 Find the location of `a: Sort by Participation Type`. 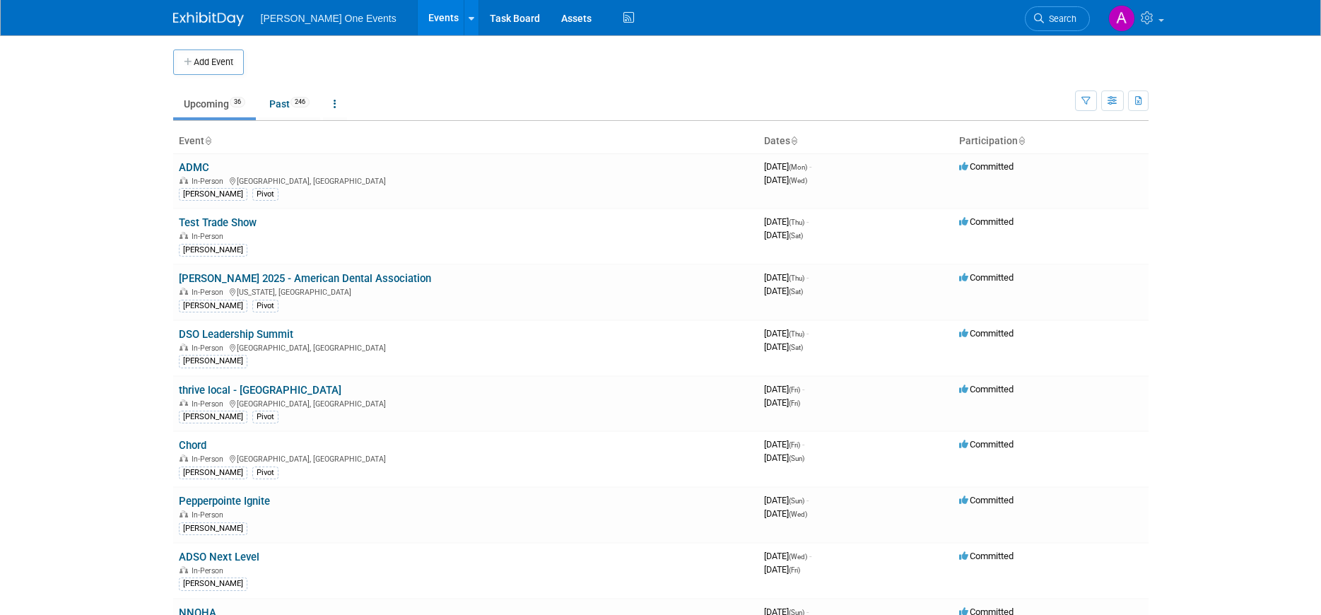

a: Sort by Participation Type is located at coordinates (1021, 141).